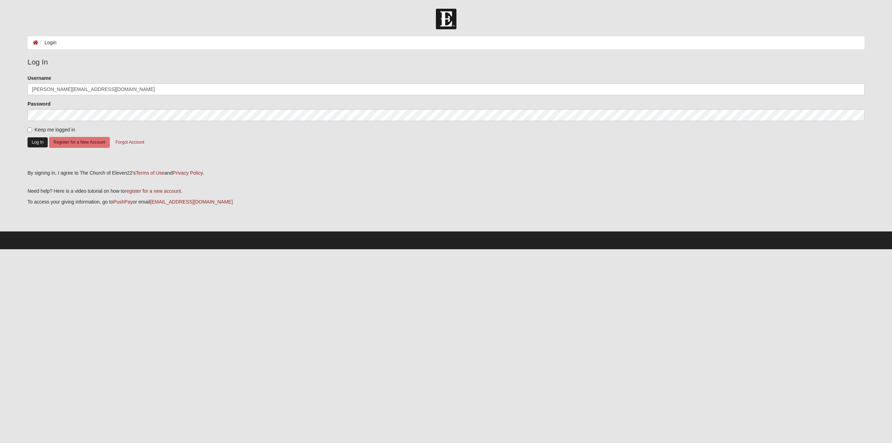  Describe the element at coordinates (38, 142) in the screenshot. I see `button: Log In` at that location.